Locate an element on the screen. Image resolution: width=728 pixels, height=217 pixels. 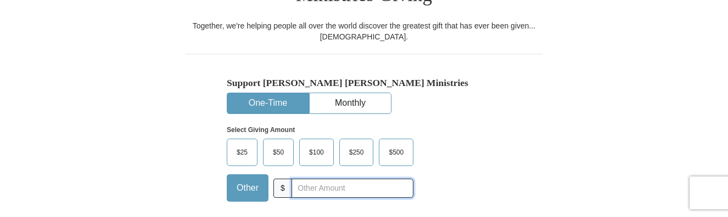
span: Other is located at coordinates (248, 188).